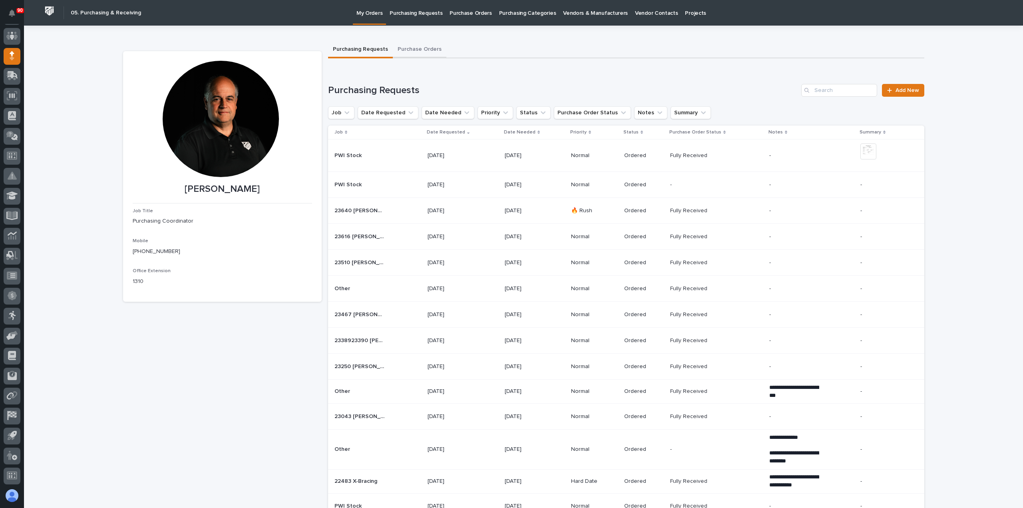  Describe the element at coordinates (839, 90) in the screenshot. I see `div: Search` at that location.